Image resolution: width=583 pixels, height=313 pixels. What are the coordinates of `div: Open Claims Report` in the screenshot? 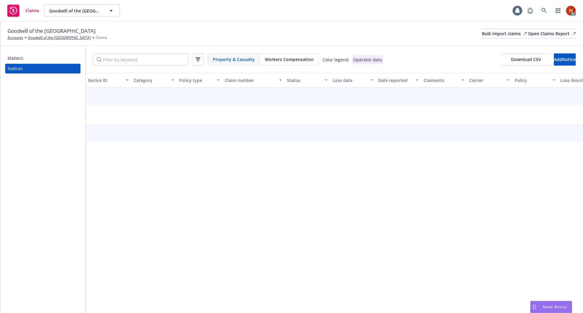 It's located at (552, 34).